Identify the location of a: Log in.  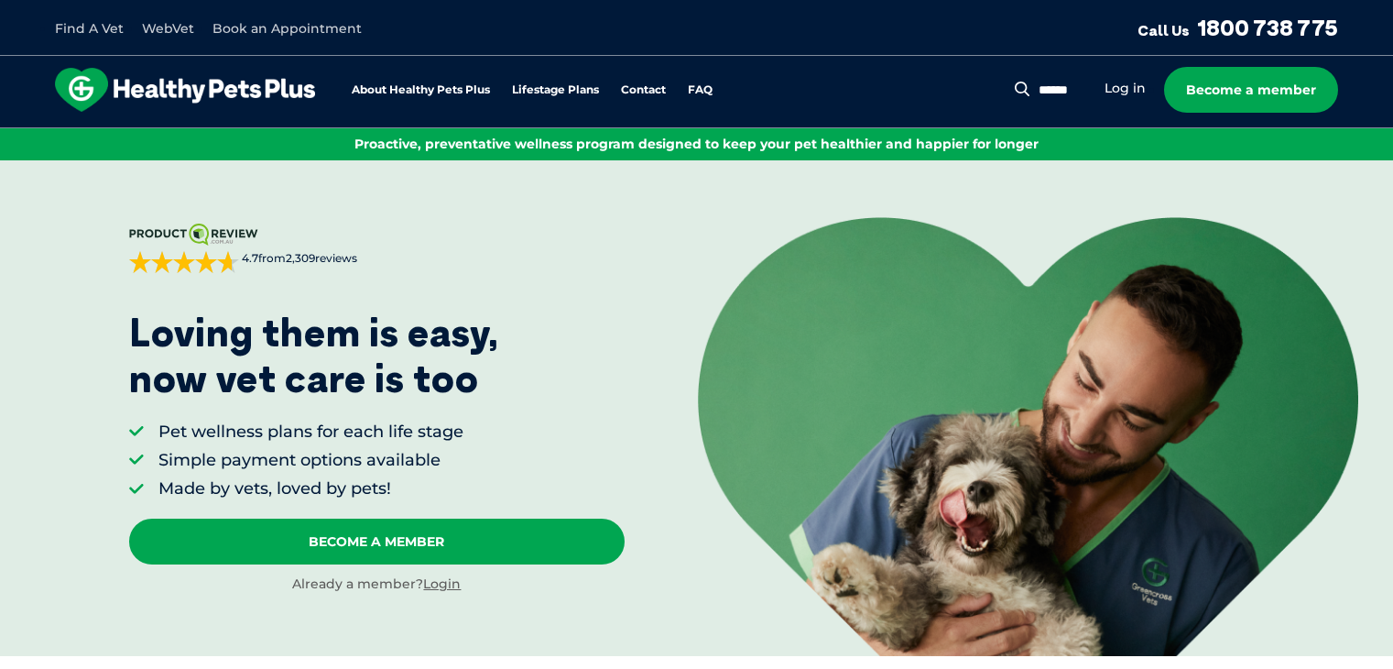
(1125, 88).